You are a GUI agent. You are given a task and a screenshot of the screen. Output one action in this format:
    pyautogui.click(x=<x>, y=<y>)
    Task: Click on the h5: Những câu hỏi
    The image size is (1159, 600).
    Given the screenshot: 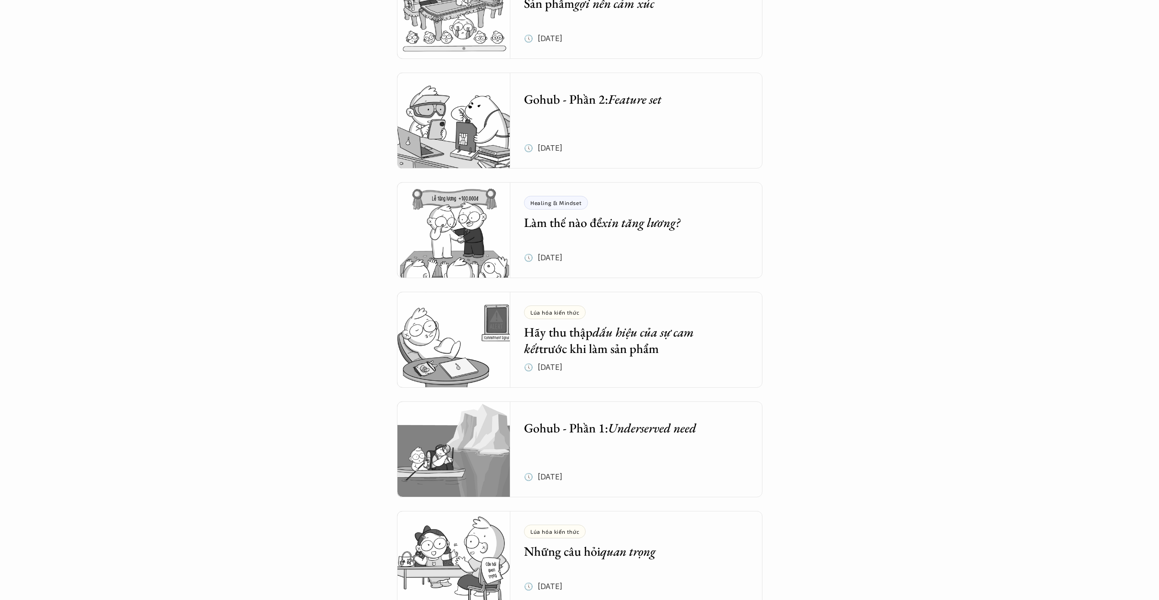 What is the action you would take?
    pyautogui.click(x=630, y=552)
    